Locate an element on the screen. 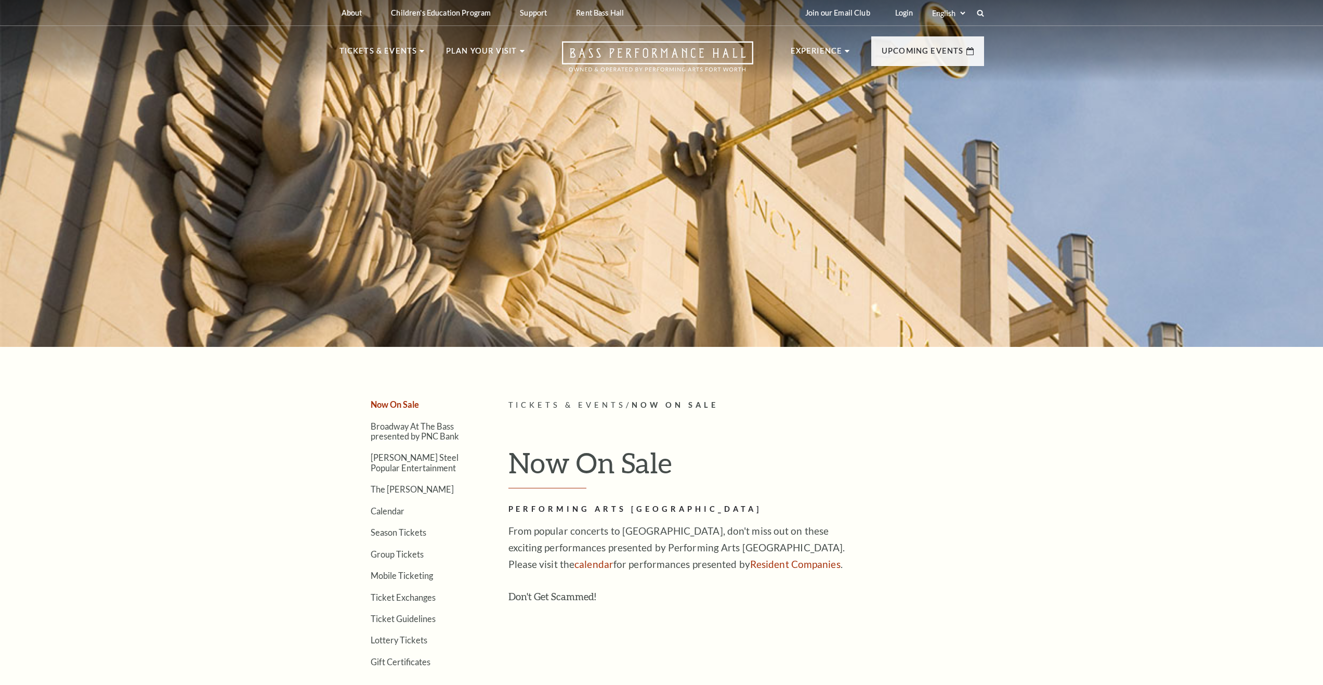 The height and width of the screenshot is (685, 1323). p: Rent Bass Hall is located at coordinates (600, 12).